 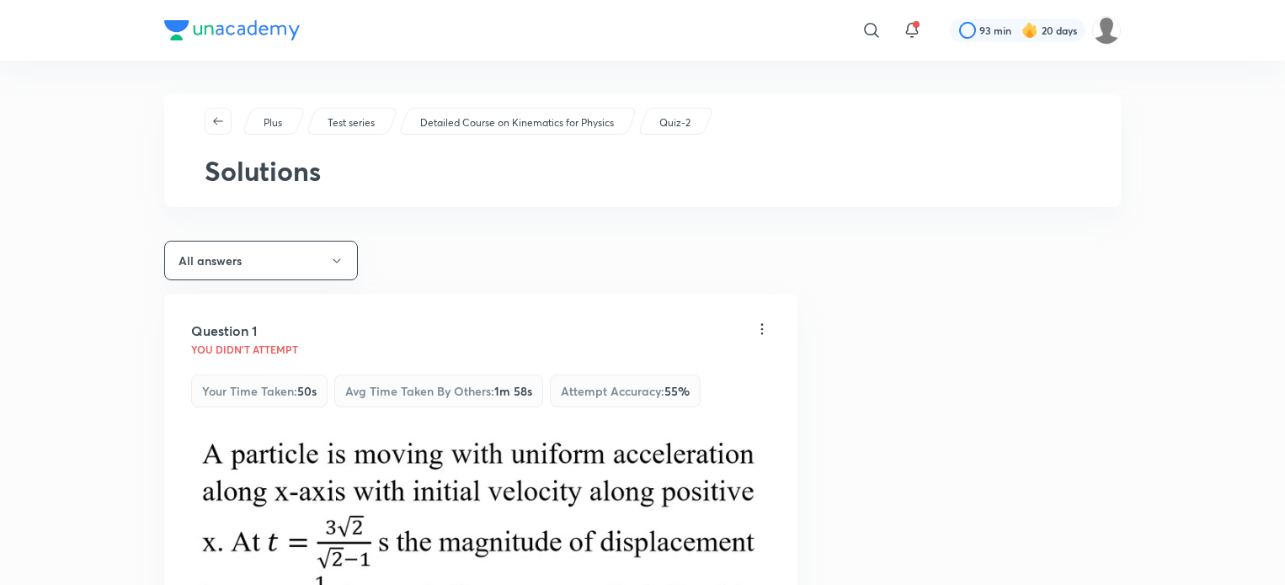 I want to click on button: All answers, so click(x=261, y=260).